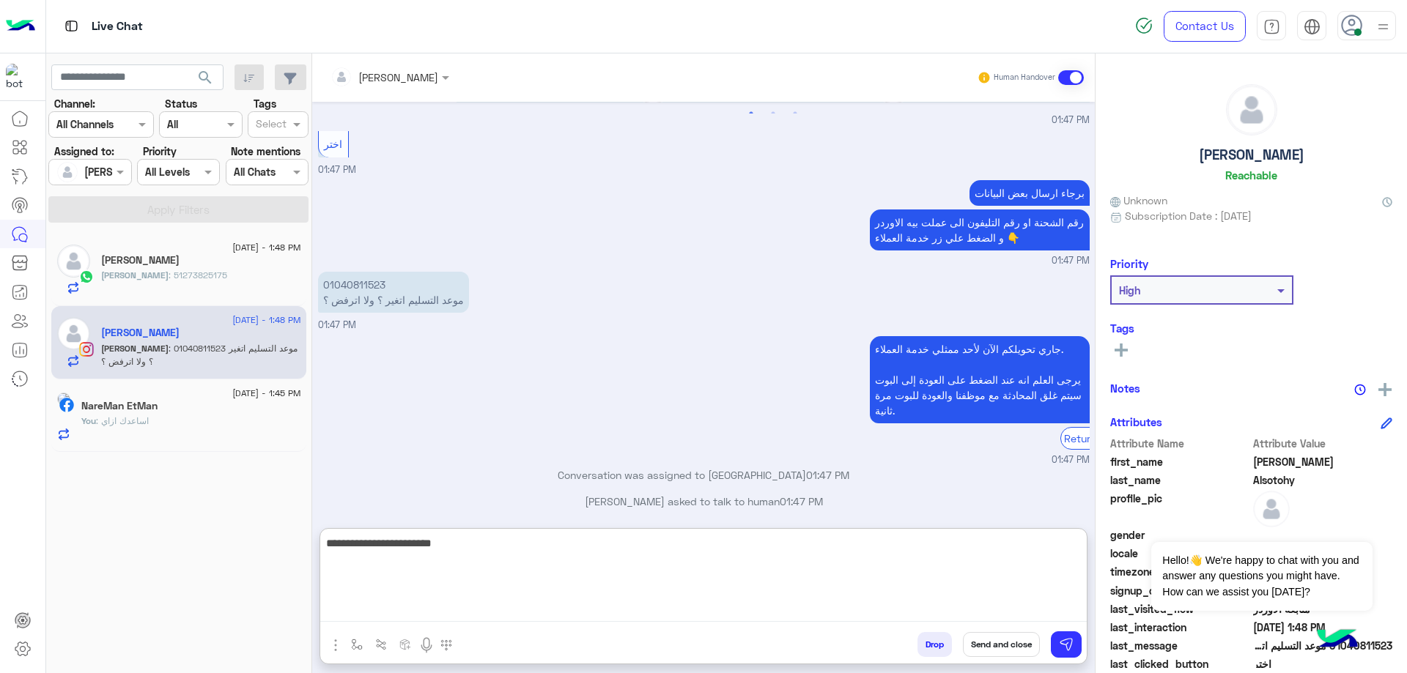  Describe the element at coordinates (1066, 645) in the screenshot. I see `img: send message` at that location.